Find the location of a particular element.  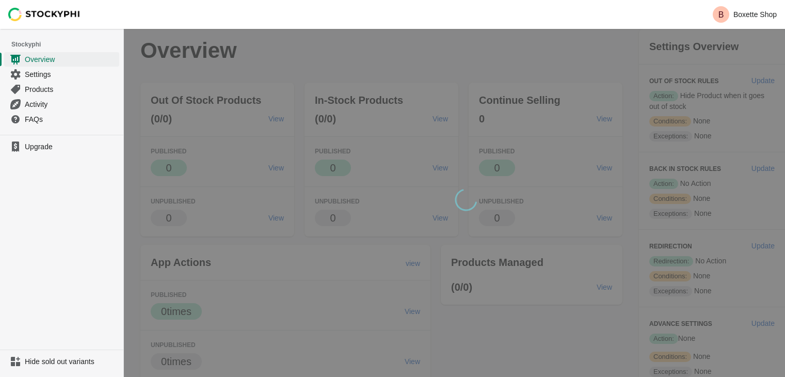

span: Upgrade is located at coordinates (71, 147).